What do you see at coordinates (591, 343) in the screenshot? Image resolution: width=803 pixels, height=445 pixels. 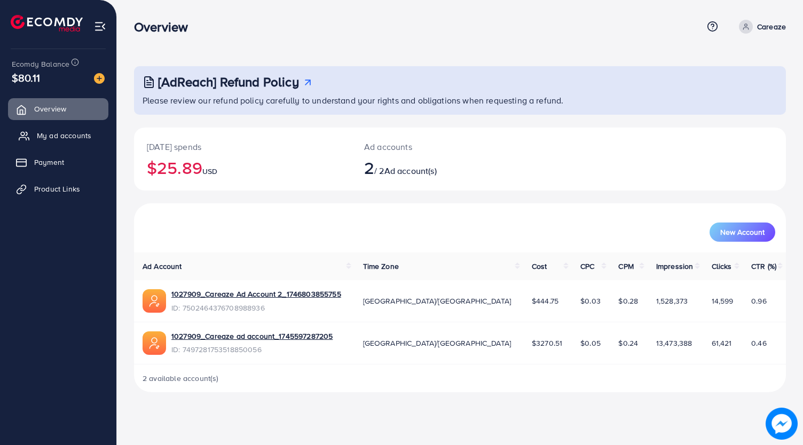 I see `span: $0.05` at bounding box center [591, 343].